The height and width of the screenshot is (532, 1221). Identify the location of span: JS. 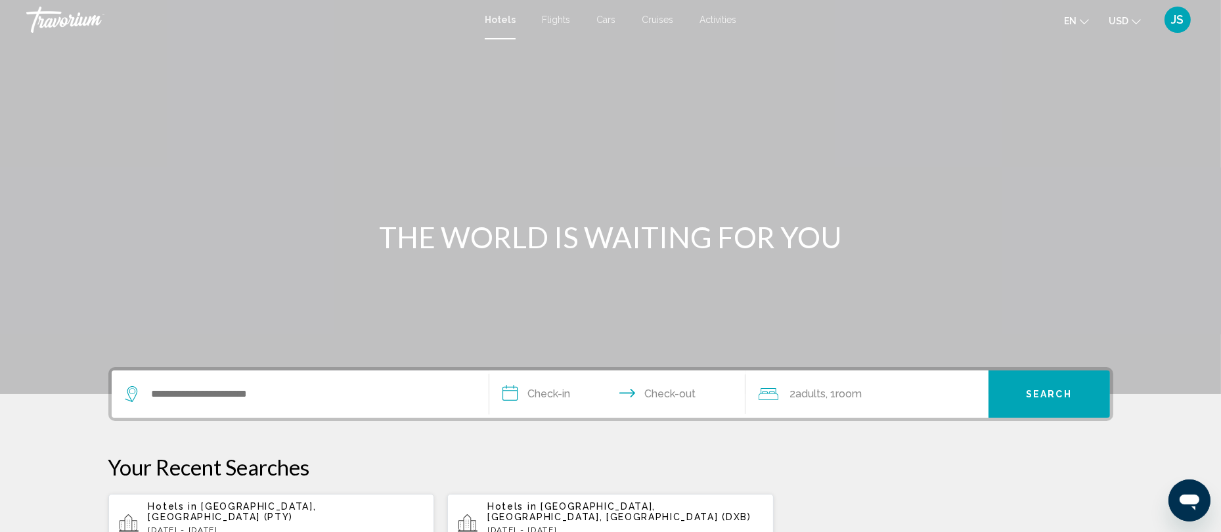
(1178, 20).